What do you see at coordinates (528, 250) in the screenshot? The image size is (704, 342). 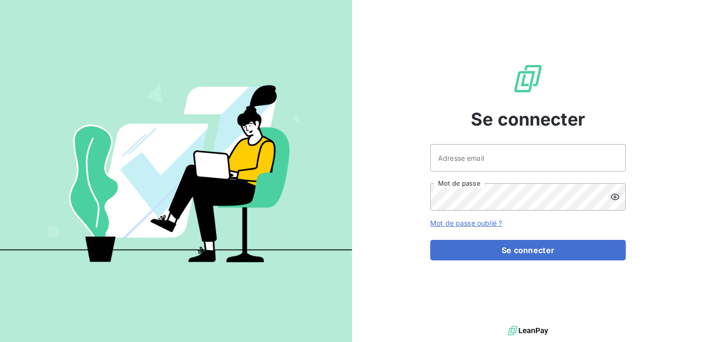 I see `button: Se connecter` at bounding box center [528, 250].